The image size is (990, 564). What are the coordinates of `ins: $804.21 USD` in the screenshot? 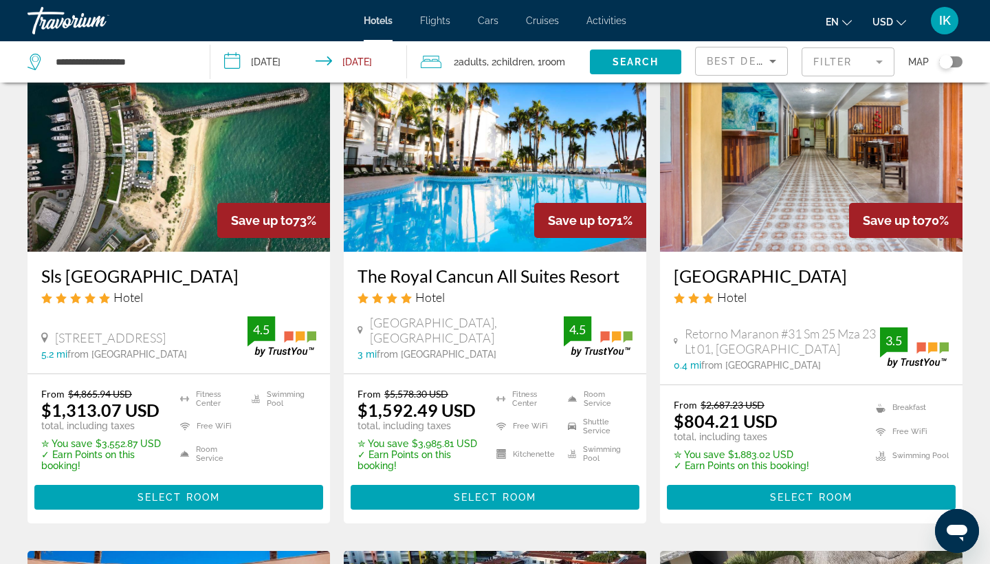 It's located at (726, 421).